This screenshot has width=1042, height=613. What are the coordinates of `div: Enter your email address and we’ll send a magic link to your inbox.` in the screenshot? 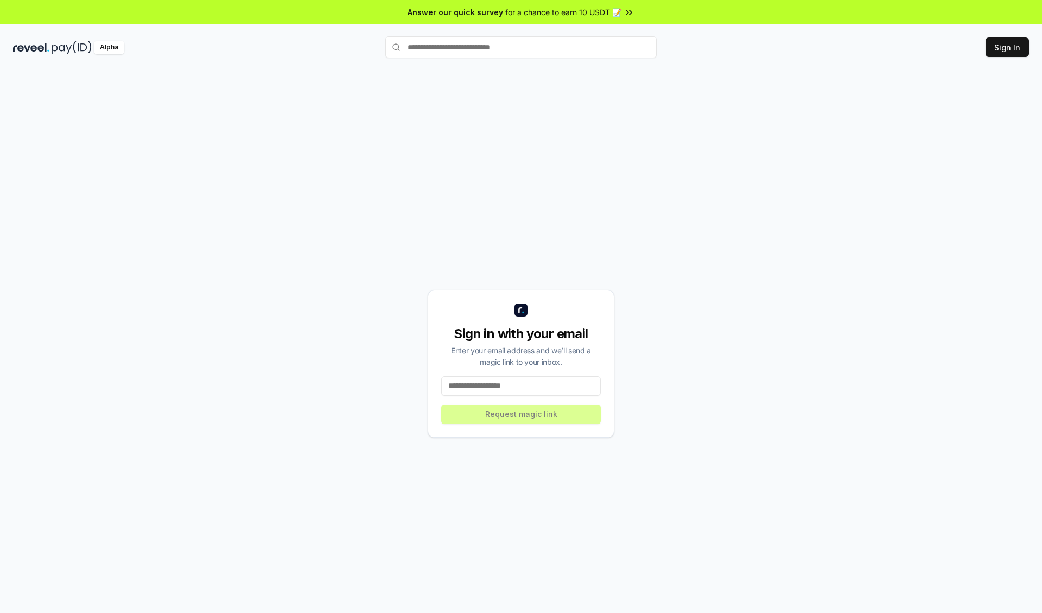 It's located at (521, 356).